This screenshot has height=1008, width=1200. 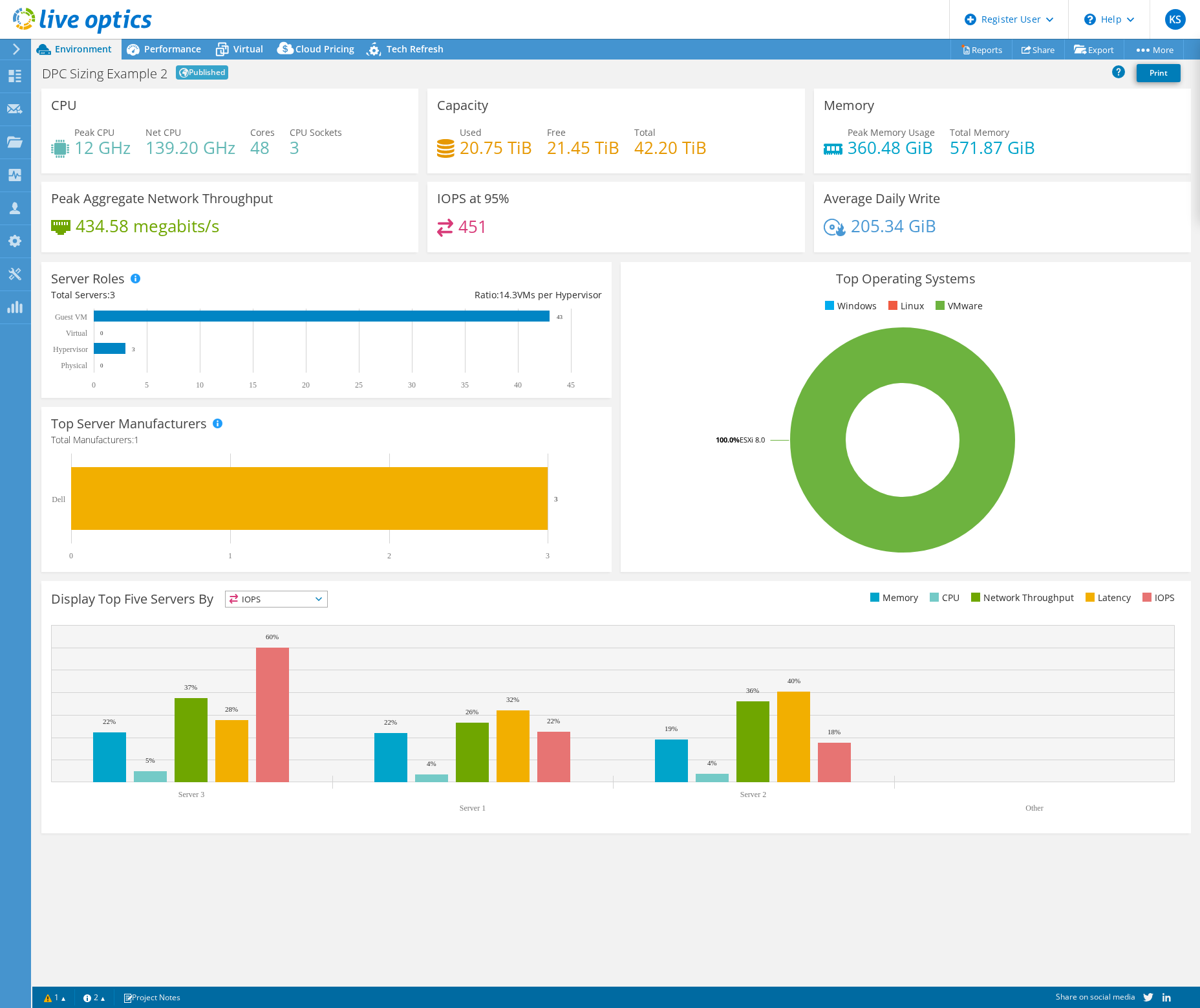 What do you see at coordinates (1154, 49) in the screenshot?
I see `a: More` at bounding box center [1154, 49].